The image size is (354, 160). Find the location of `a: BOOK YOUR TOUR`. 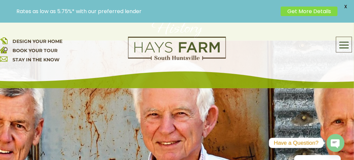

a: BOOK YOUR TOUR is located at coordinates (35, 51).